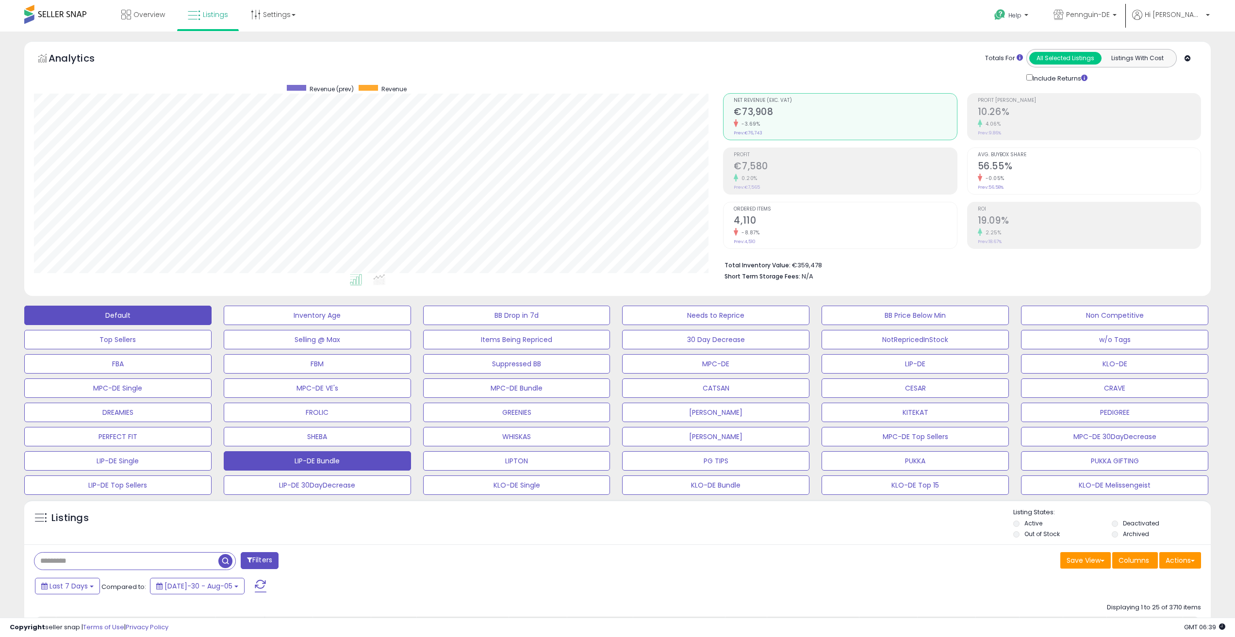 This screenshot has height=637, width=1235. Describe the element at coordinates (81, 59) in the screenshot. I see `h5: Analytics` at that location.